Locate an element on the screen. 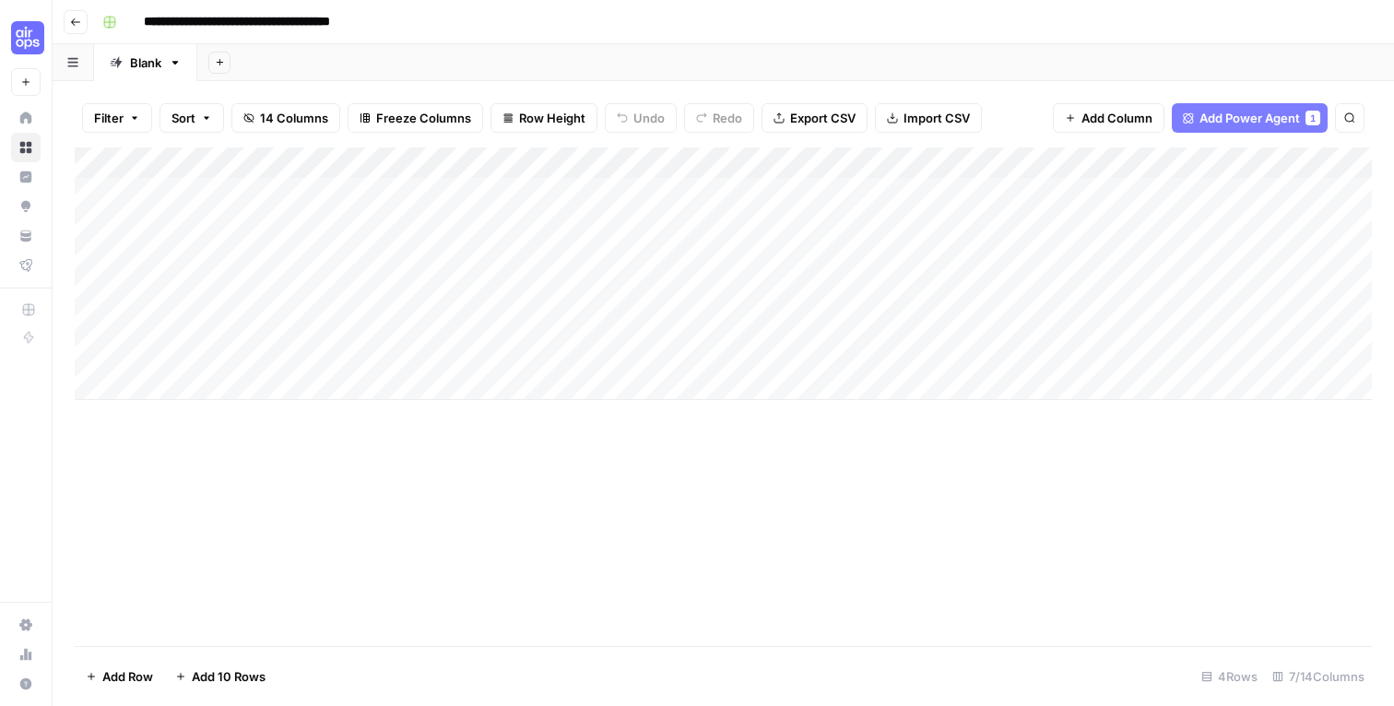  button: Add Power Agent1 is located at coordinates (1249, 118).